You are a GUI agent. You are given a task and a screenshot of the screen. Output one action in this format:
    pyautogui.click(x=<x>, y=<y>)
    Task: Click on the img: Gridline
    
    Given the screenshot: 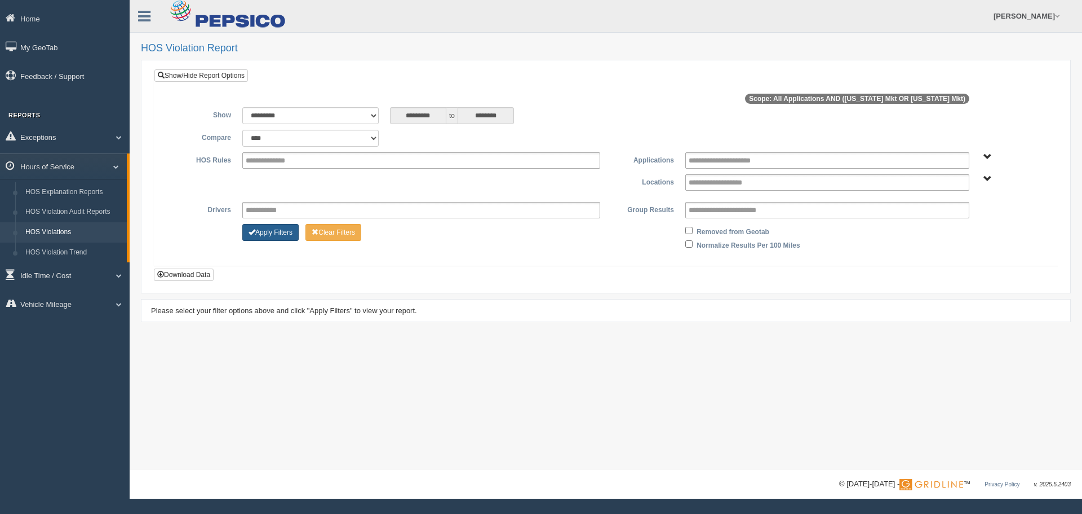 What is the action you would take?
    pyautogui.click(x=931, y=484)
    